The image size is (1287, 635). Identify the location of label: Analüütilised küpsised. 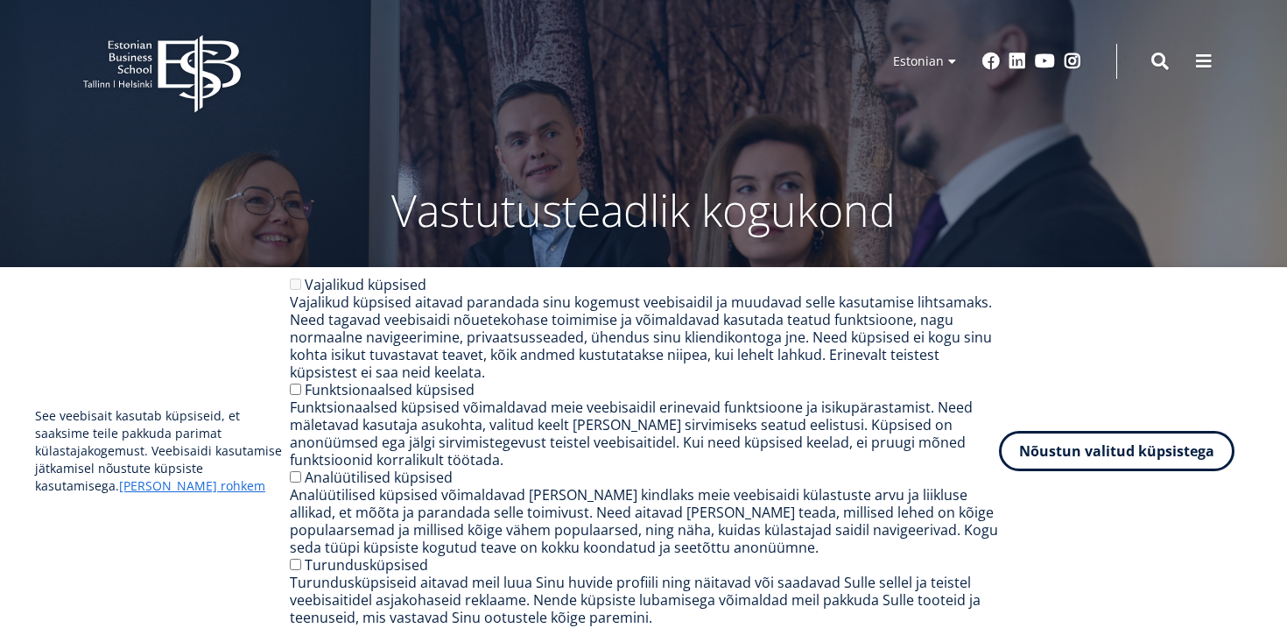
(378, 477).